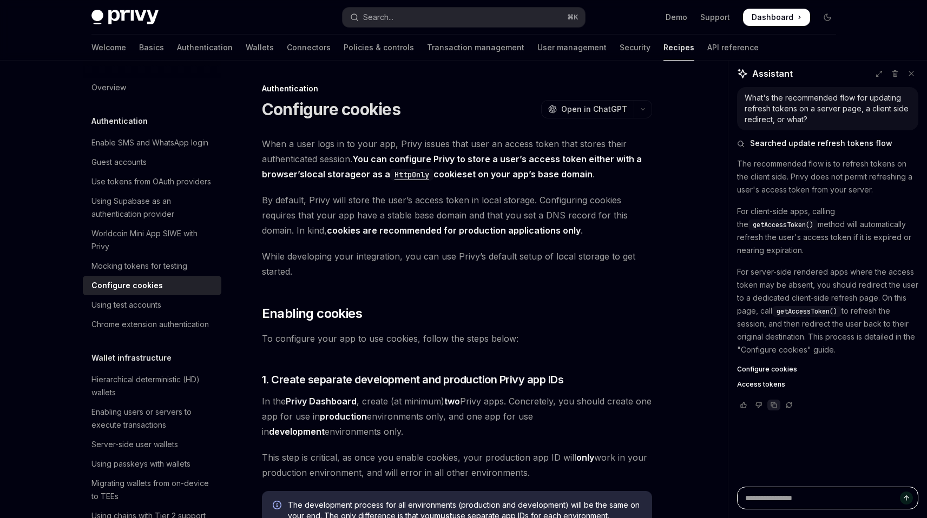 The image size is (927, 518). Describe the element at coordinates (426, 174) in the screenshot. I see `a: HttpOnlycookie` at that location.